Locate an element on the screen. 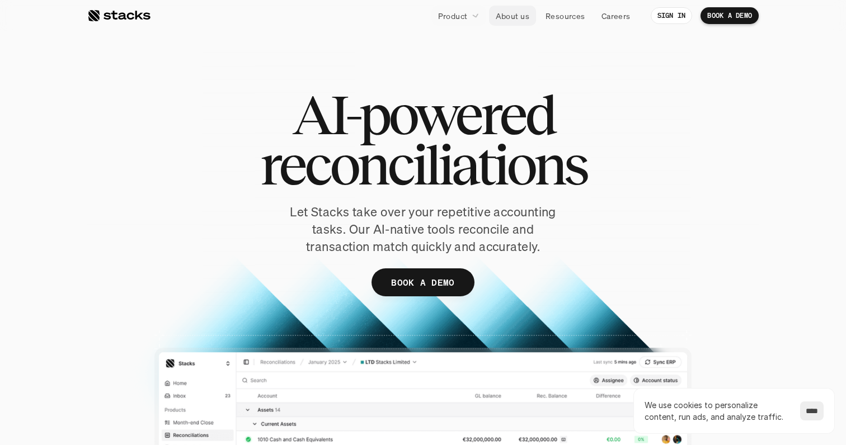  a: About us is located at coordinates (512, 16).